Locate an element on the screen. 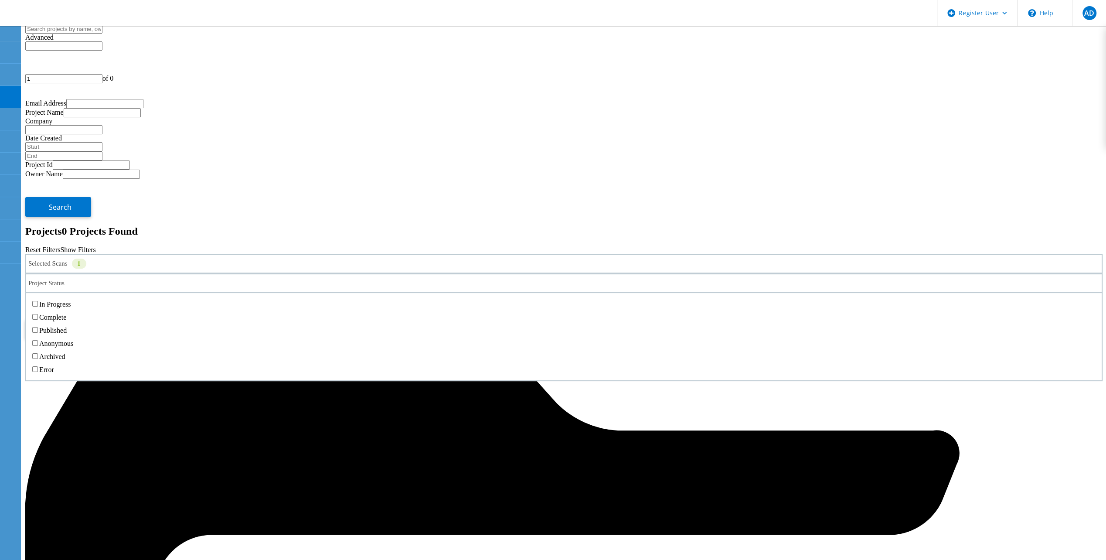 Image resolution: width=1106 pixels, height=560 pixels. input: End is located at coordinates (64, 156).